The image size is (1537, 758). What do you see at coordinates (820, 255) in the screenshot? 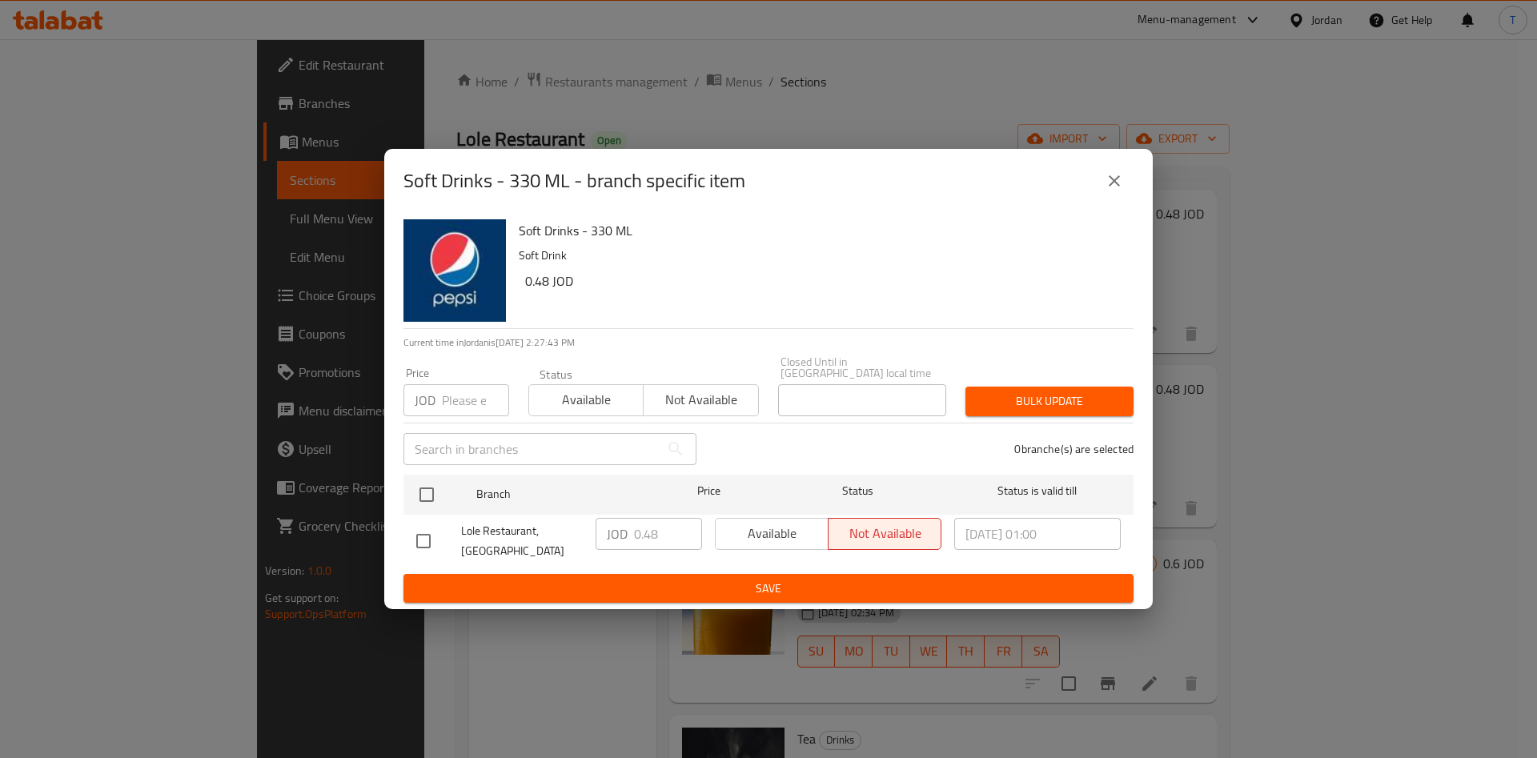
I see `p: Soft Drink` at bounding box center [820, 255].